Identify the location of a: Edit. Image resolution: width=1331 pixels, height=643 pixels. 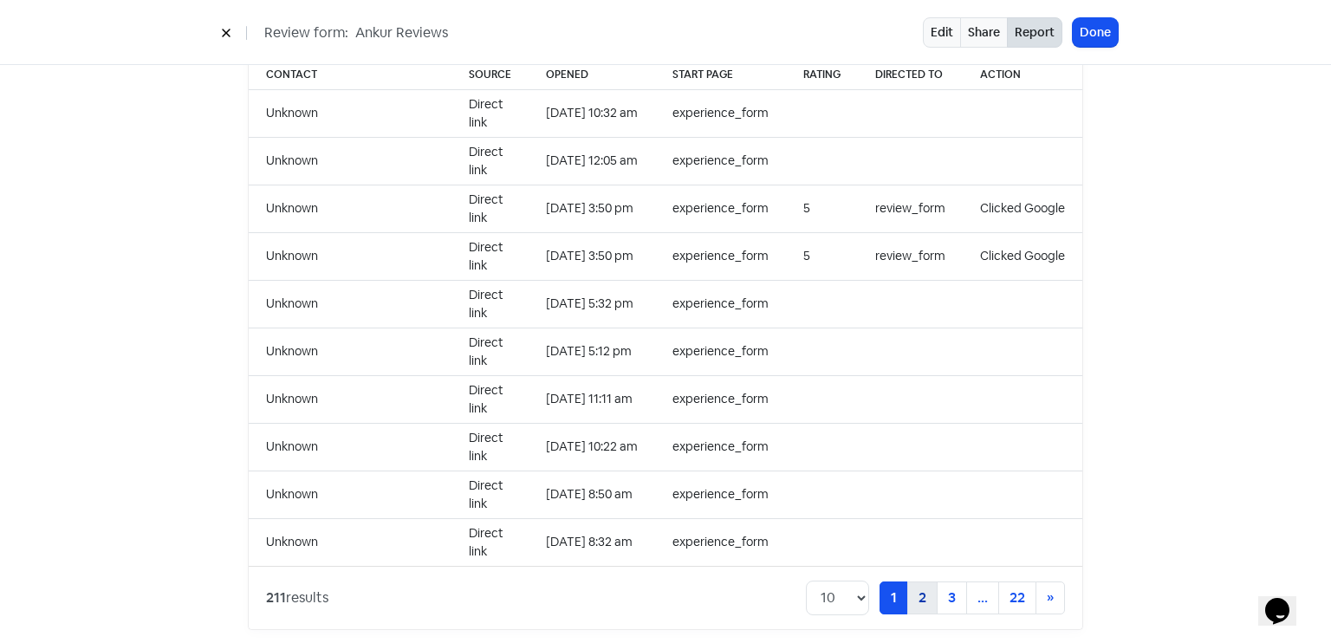
(942, 32).